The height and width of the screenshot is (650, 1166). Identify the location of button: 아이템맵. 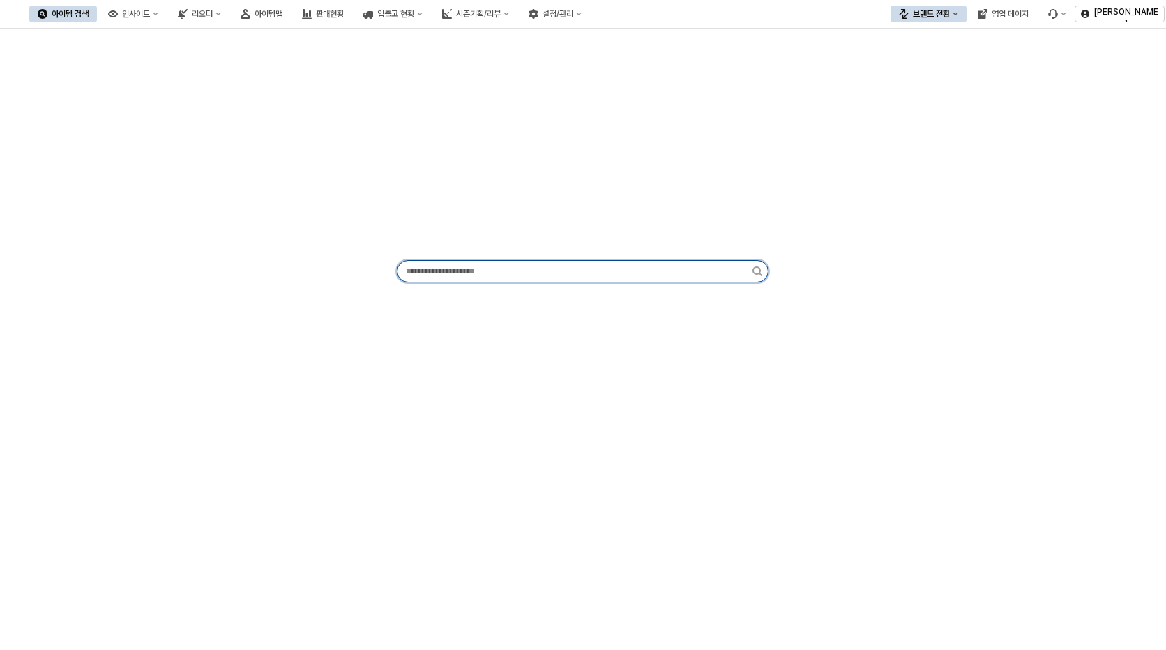
(261, 14).